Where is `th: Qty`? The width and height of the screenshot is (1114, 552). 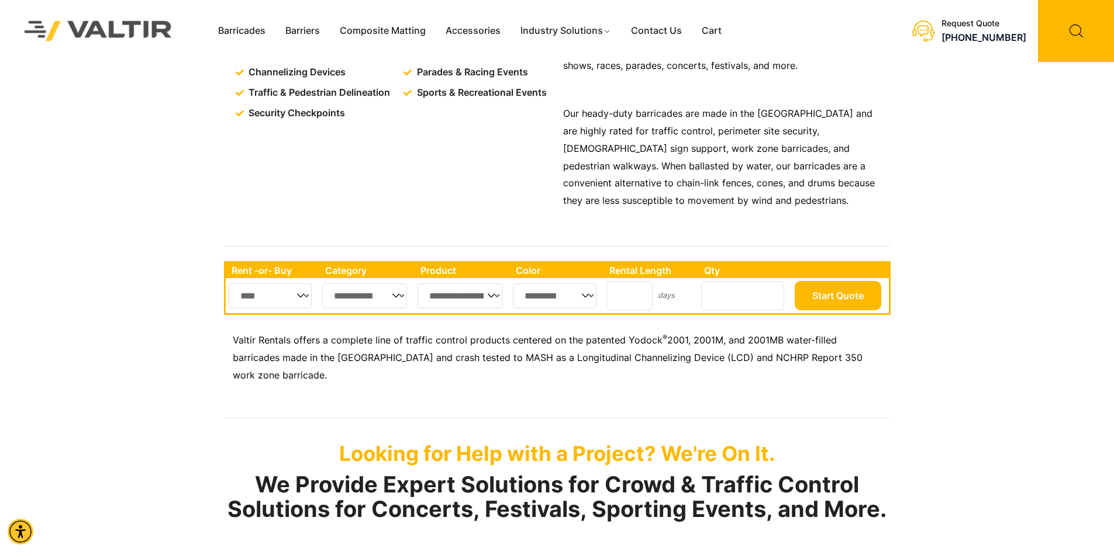
th: Qty is located at coordinates (744, 271).